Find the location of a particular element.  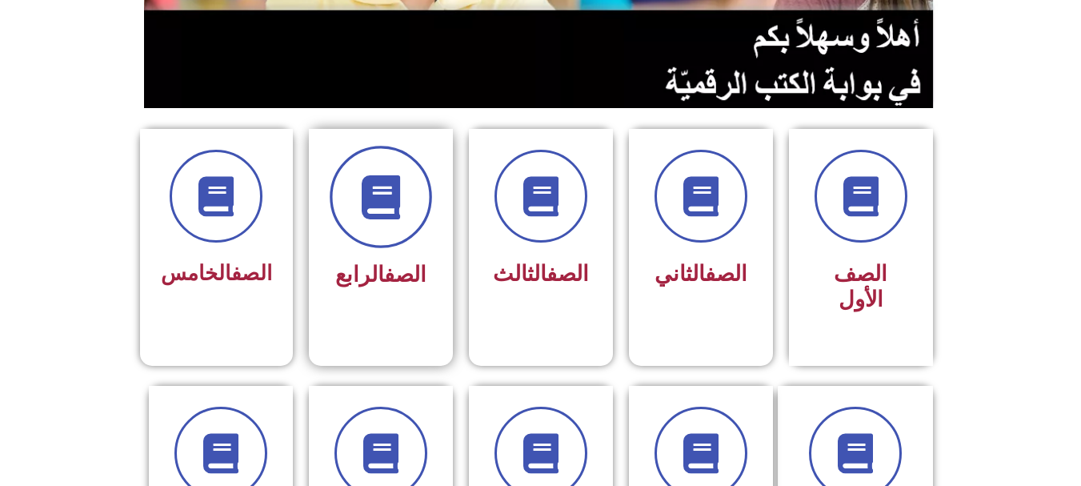

span: الخامس is located at coordinates (216, 273).